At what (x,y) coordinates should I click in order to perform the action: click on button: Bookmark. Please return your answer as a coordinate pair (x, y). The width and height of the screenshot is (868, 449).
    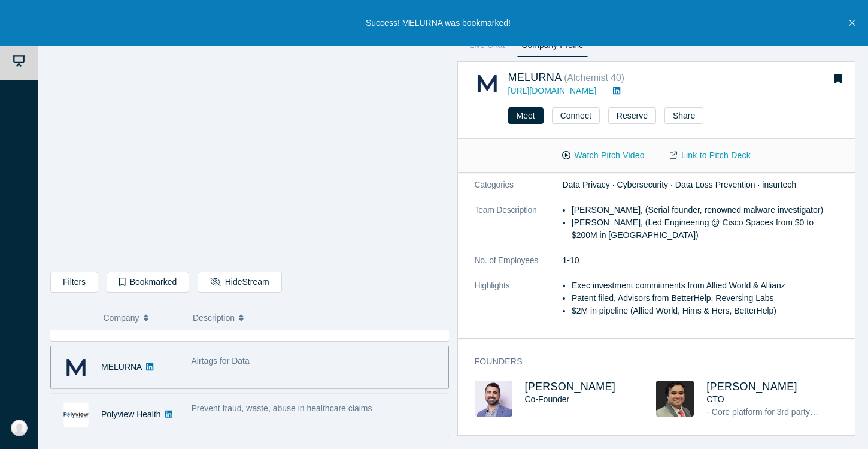
    Looking at the image, I should click on (838, 79).